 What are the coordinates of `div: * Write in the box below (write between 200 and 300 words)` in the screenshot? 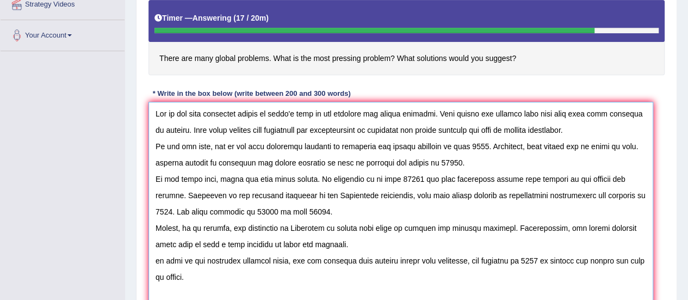 It's located at (251, 94).